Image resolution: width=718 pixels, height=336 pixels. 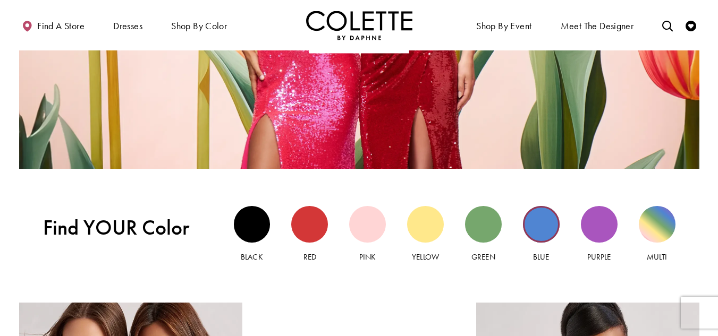 What do you see at coordinates (657, 224) in the screenshot?
I see `div: Multi view` at bounding box center [657, 224].